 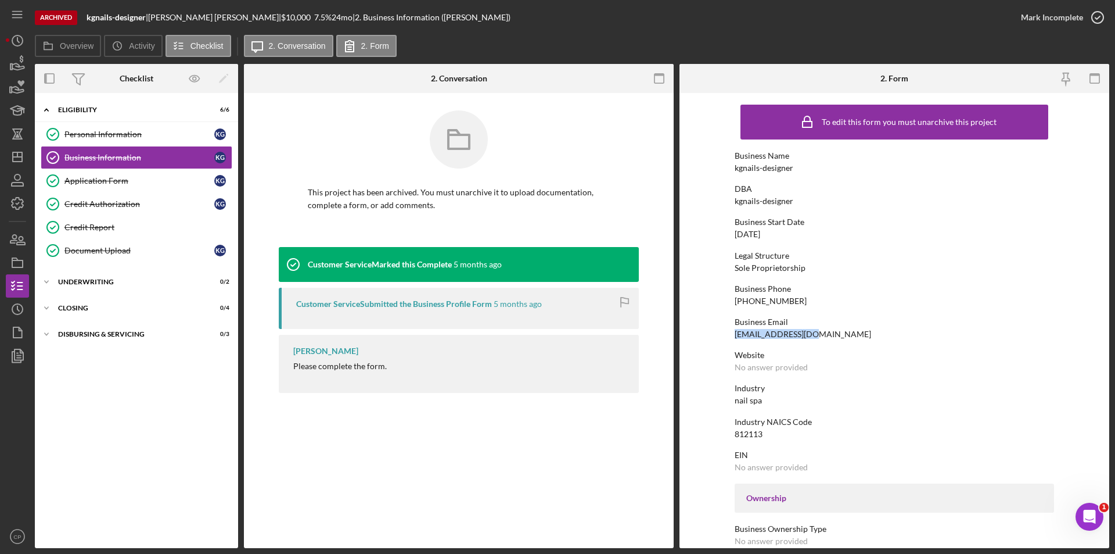 I want to click on button: Activity, so click(x=133, y=46).